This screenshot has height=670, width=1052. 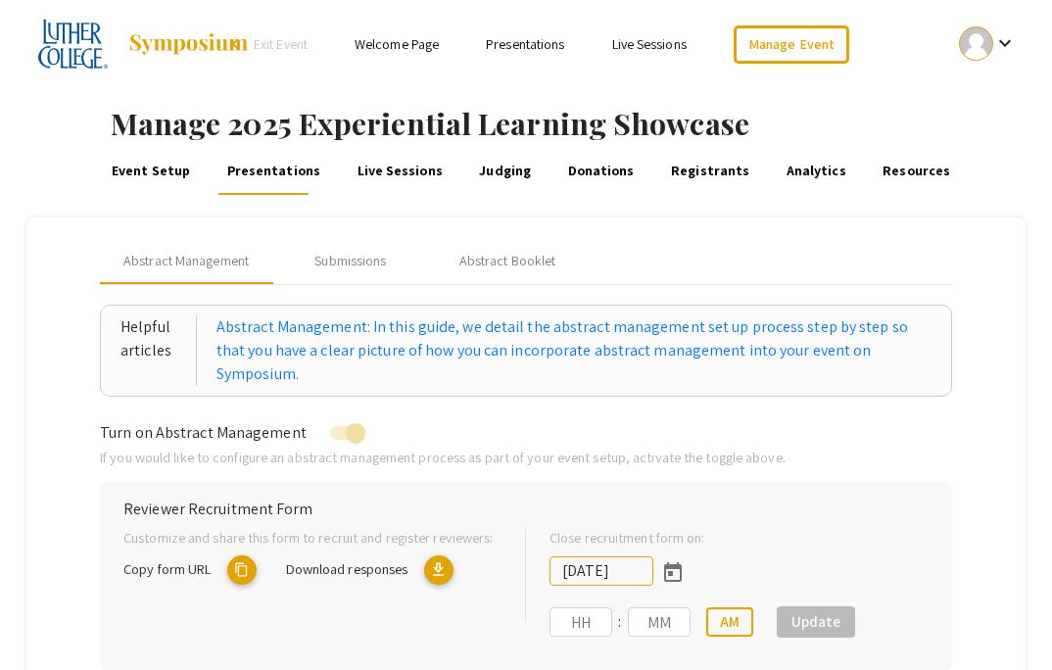 What do you see at coordinates (600, 171) in the screenshot?
I see `a: Donations` at bounding box center [600, 171].